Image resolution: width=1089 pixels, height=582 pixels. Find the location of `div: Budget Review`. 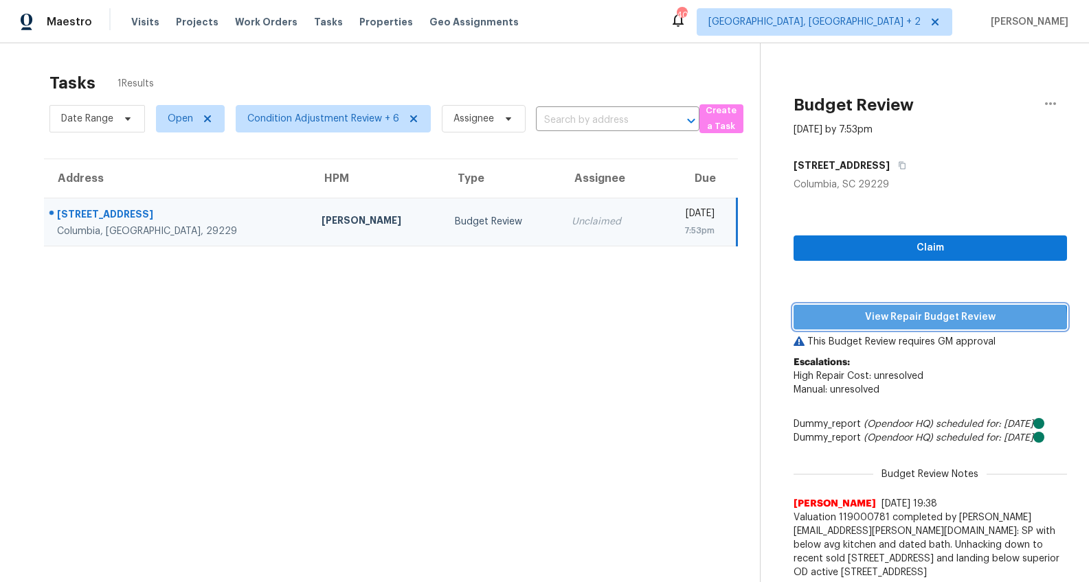

div: Budget Review is located at coordinates (502, 222).